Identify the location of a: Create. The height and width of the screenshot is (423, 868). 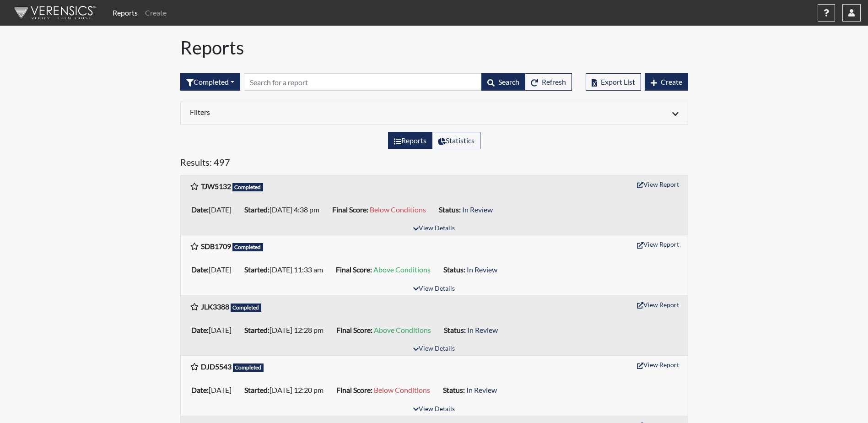
(156, 13).